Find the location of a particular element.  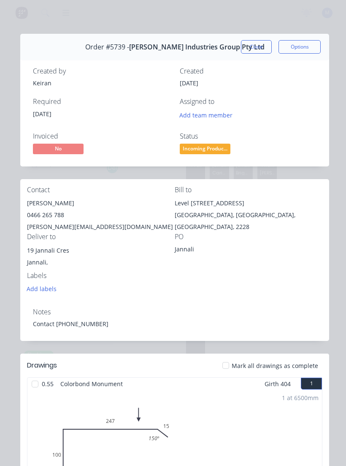

span: Girth 404 is located at coordinates (278, 384).